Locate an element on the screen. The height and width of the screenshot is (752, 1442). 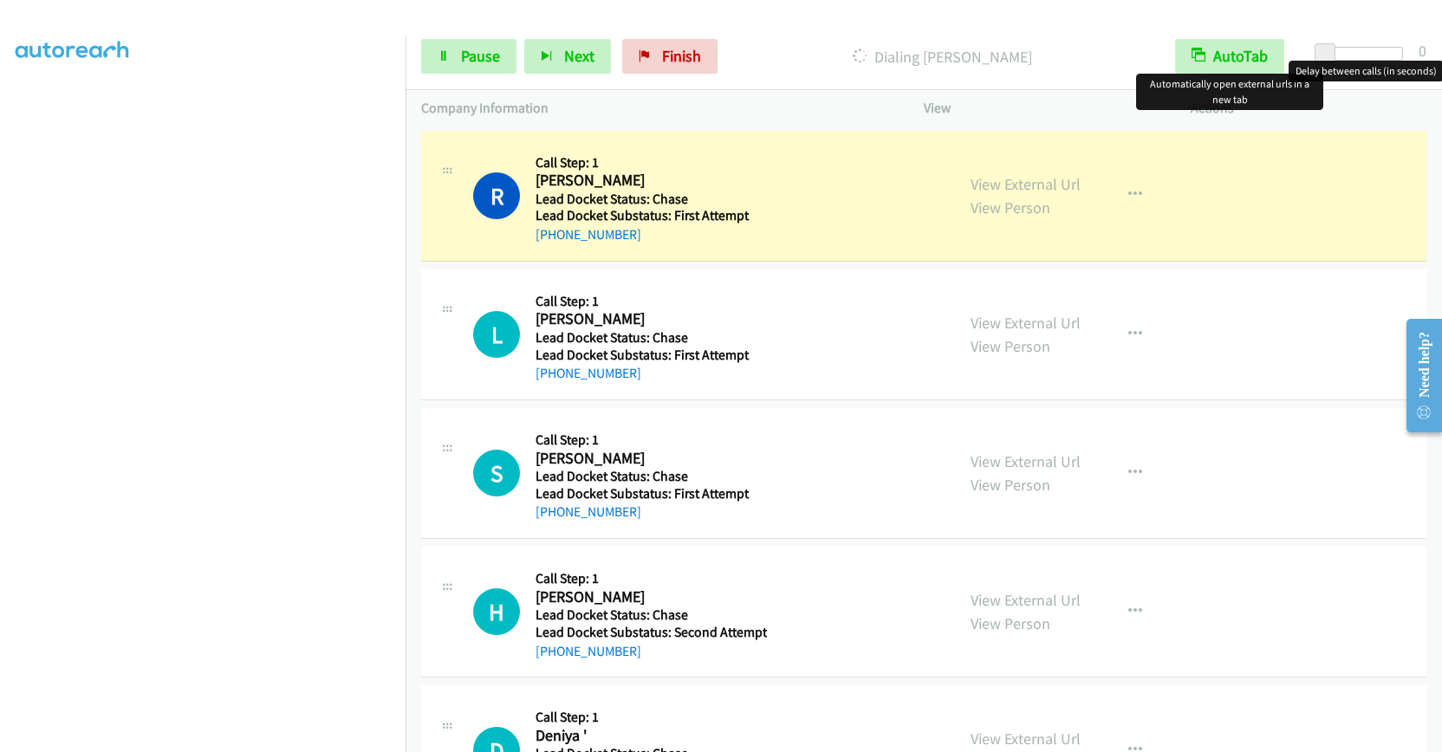
div: Open Resource Center is located at coordinates (32, 68).